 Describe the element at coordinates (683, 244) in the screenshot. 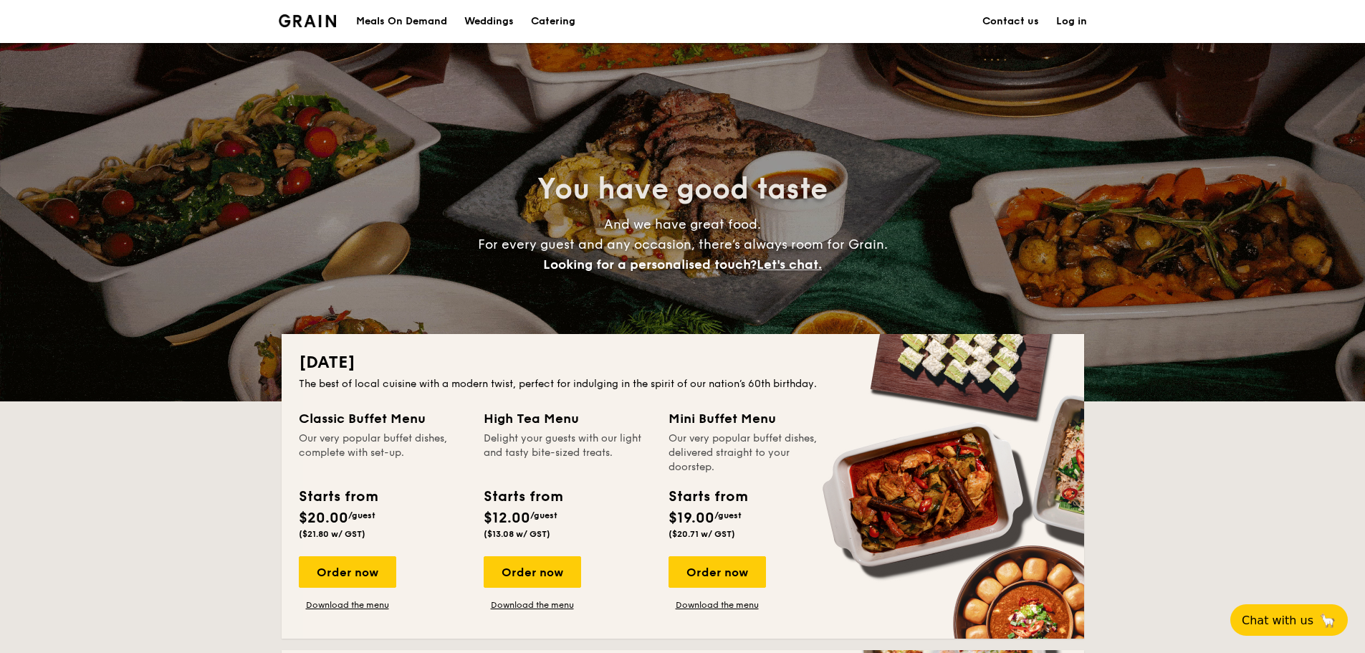

I see `span: And we have great food. For every guest and any occasion, there’s always room for Grain.` at that location.